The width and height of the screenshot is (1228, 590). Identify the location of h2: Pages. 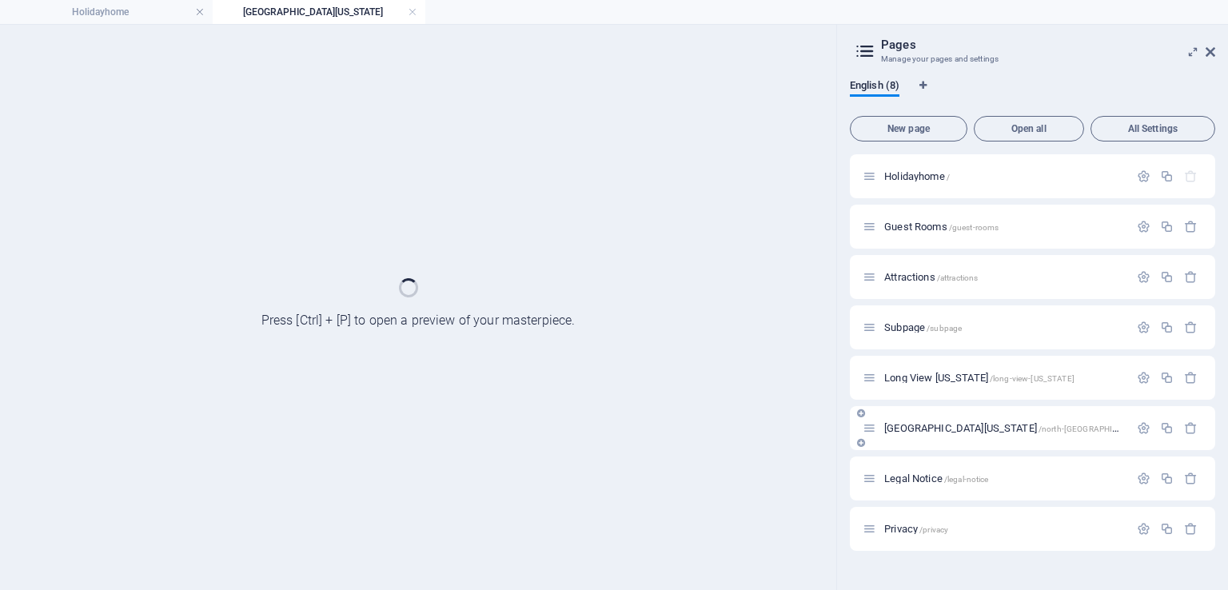
(1048, 45).